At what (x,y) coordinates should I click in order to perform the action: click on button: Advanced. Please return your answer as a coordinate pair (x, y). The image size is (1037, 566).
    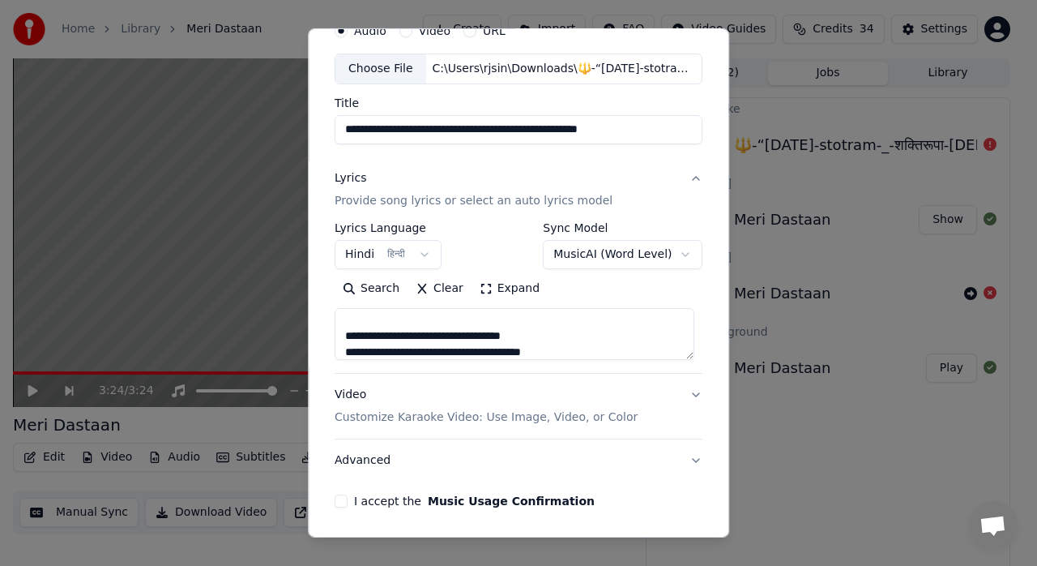
    Looking at the image, I should click on (519, 460).